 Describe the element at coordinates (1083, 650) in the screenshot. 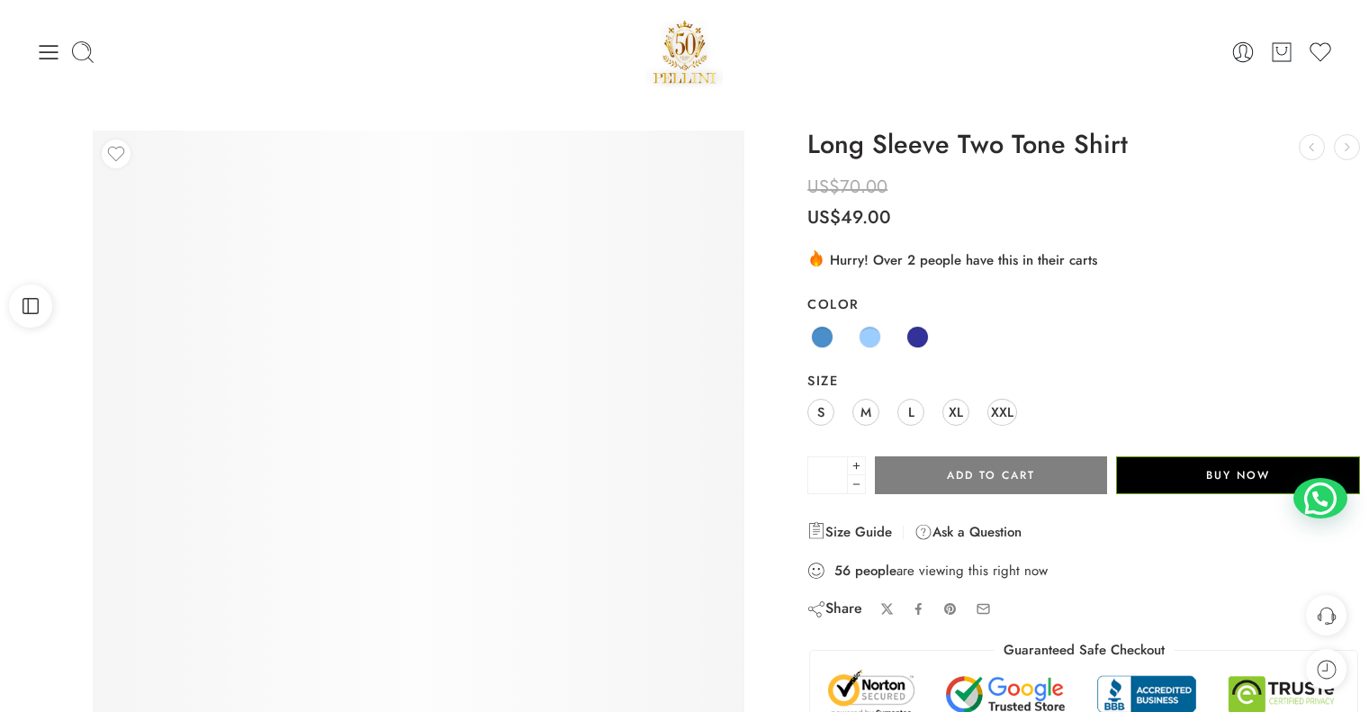

I see `legend: Guaranteed Safe Checkout` at that location.